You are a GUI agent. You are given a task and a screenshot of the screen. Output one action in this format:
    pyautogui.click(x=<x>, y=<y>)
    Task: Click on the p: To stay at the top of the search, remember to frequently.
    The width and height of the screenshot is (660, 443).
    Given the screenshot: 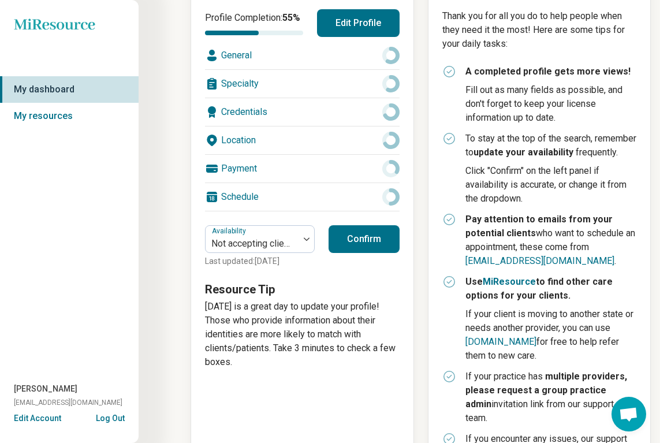 What is the action you would take?
    pyautogui.click(x=551, y=145)
    